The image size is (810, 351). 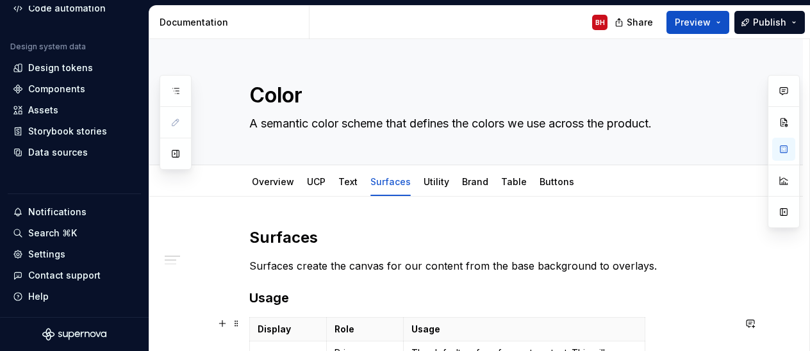 I want to click on a: Settings, so click(x=74, y=254).